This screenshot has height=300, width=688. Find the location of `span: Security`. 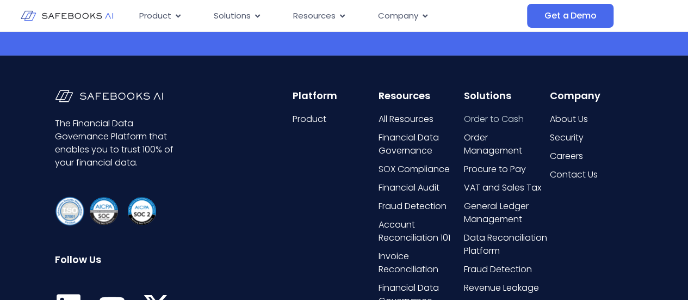

span: Security is located at coordinates (566, 138).